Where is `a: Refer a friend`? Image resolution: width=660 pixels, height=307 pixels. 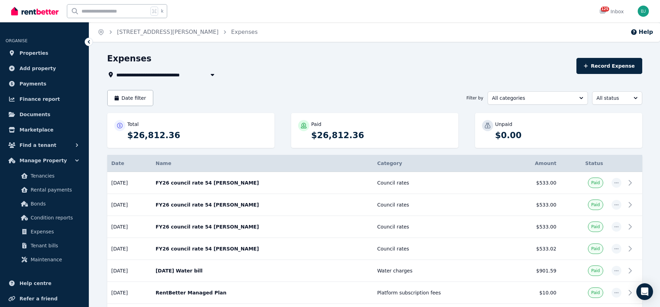 a: Refer a friend is located at coordinates (44, 298).